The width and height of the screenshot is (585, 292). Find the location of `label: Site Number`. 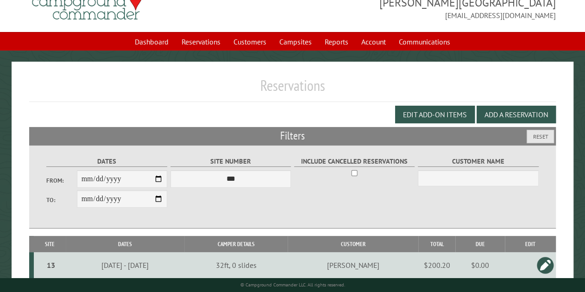

label: Site Number is located at coordinates (231, 161).